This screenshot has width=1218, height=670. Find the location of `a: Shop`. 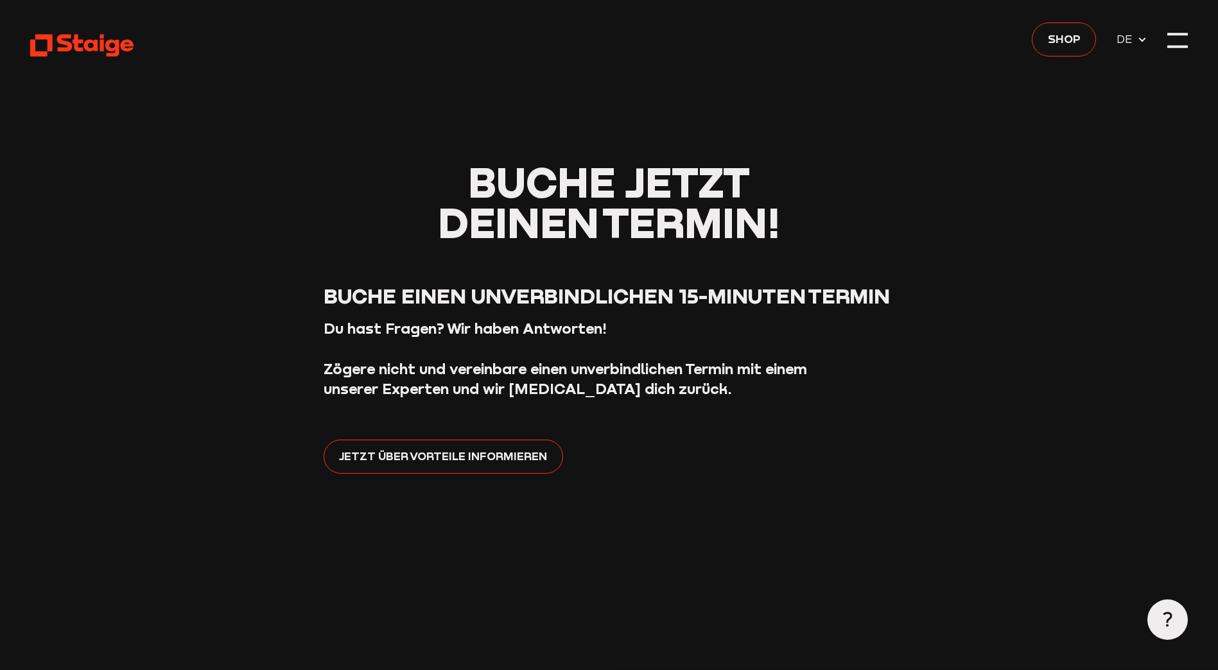

a: Shop is located at coordinates (1063, 39).